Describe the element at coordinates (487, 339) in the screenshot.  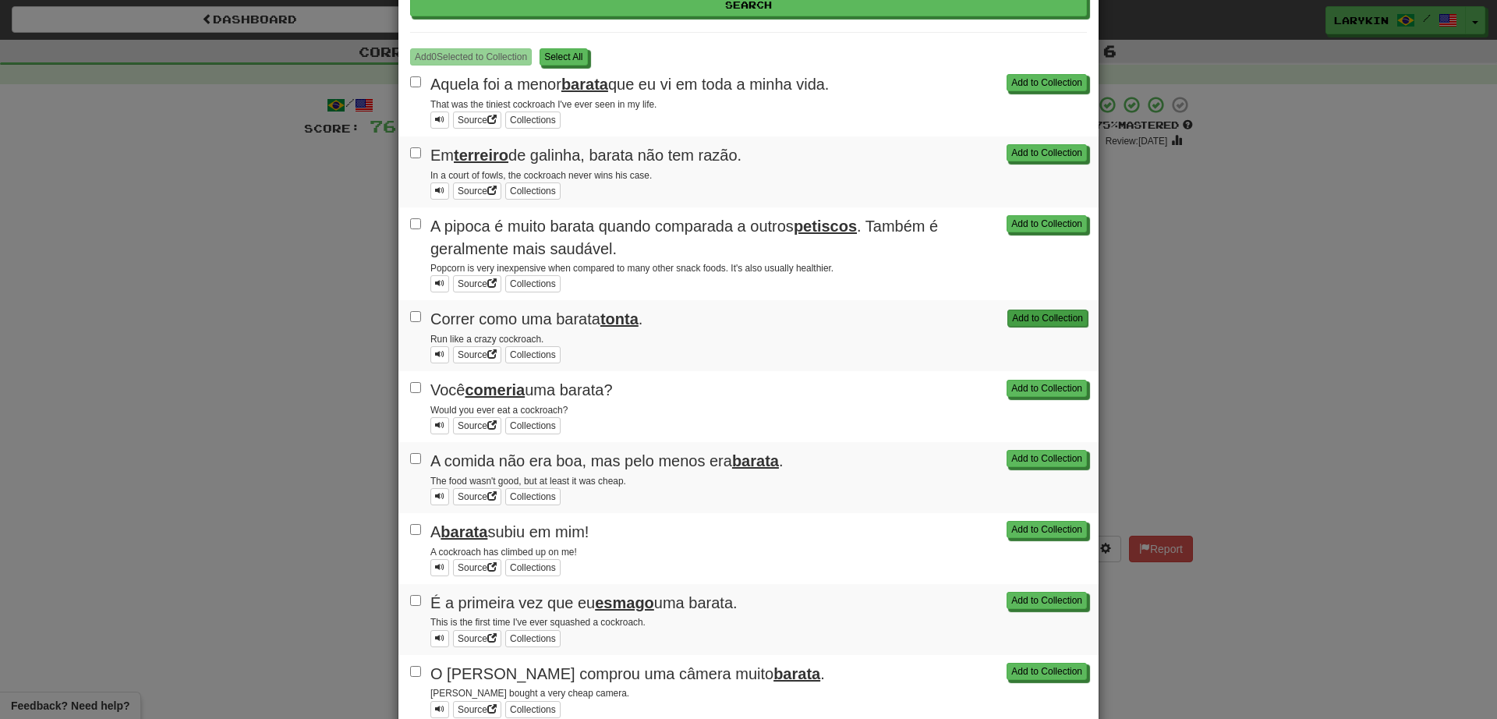
I see `small: Run like a crazy cockroach.` at that location.